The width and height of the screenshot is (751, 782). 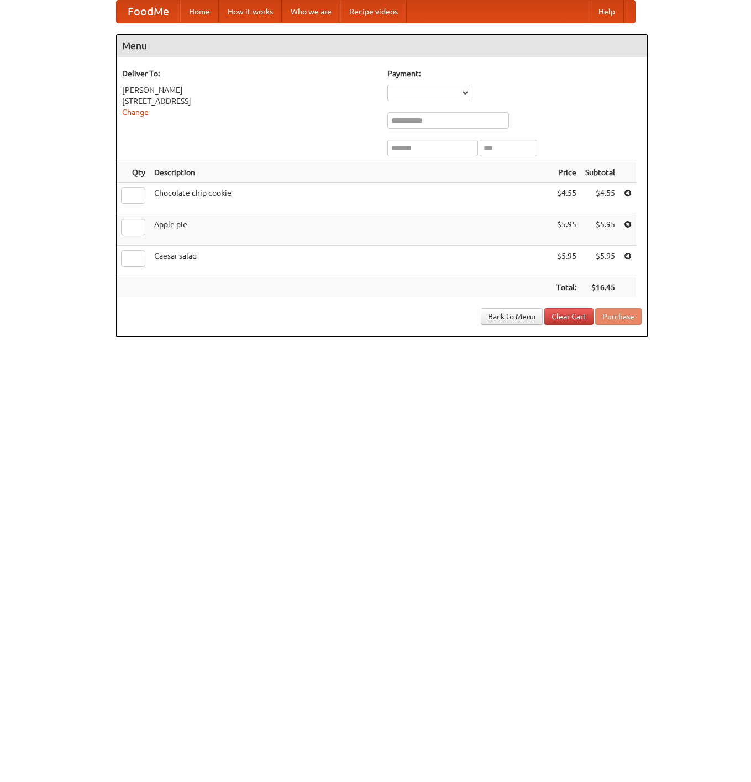 What do you see at coordinates (135, 112) in the screenshot?
I see `a: Change` at bounding box center [135, 112].